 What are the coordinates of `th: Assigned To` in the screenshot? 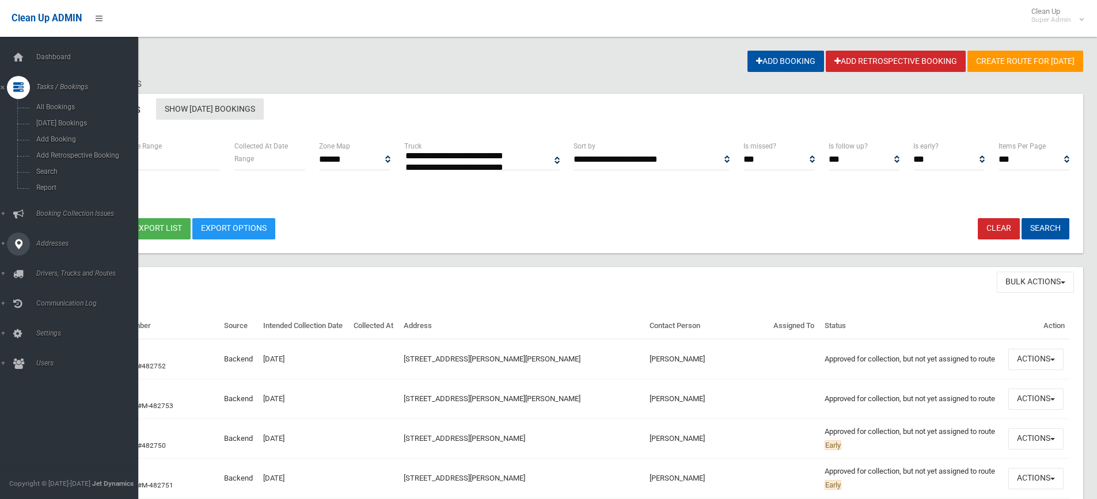 It's located at (794, 327).